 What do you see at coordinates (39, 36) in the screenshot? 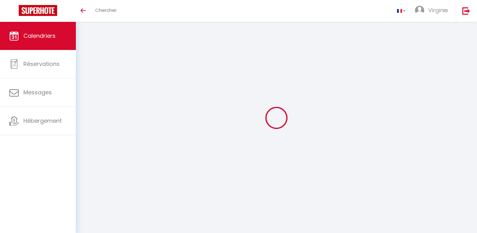
I see `span: Calendriers` at bounding box center [39, 36].